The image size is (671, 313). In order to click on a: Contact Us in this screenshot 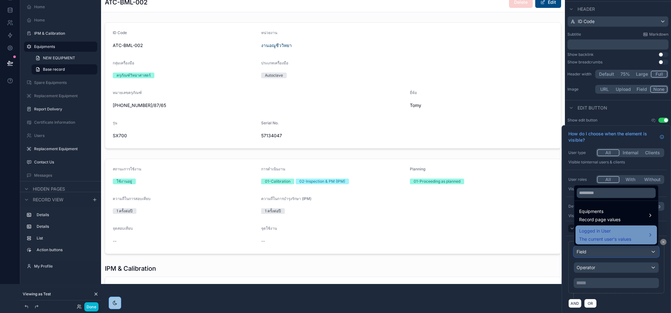, I will do `click(65, 162)`.